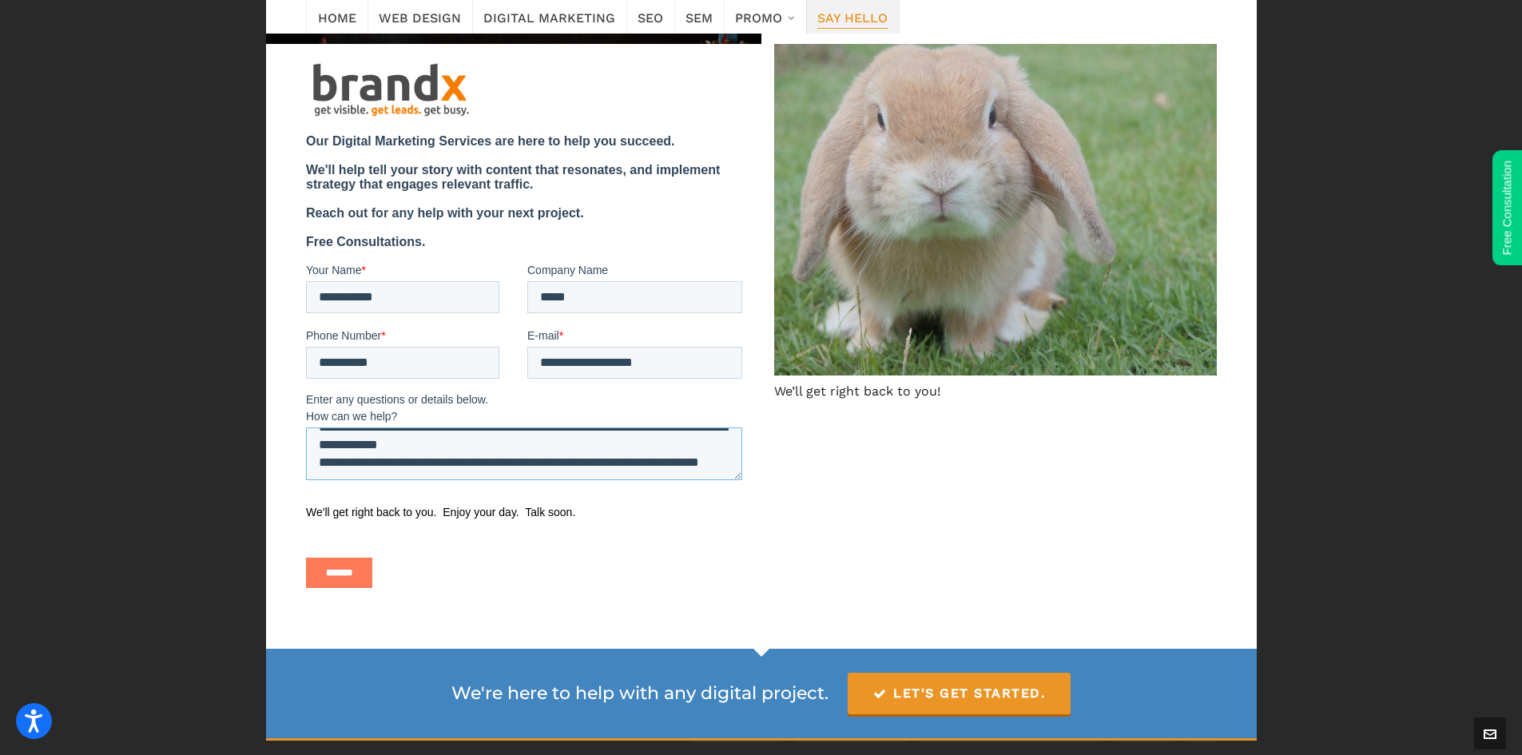 The image size is (1522, 755). Describe the element at coordinates (549, 17) in the screenshot. I see `span: Digital Marketing` at that location.